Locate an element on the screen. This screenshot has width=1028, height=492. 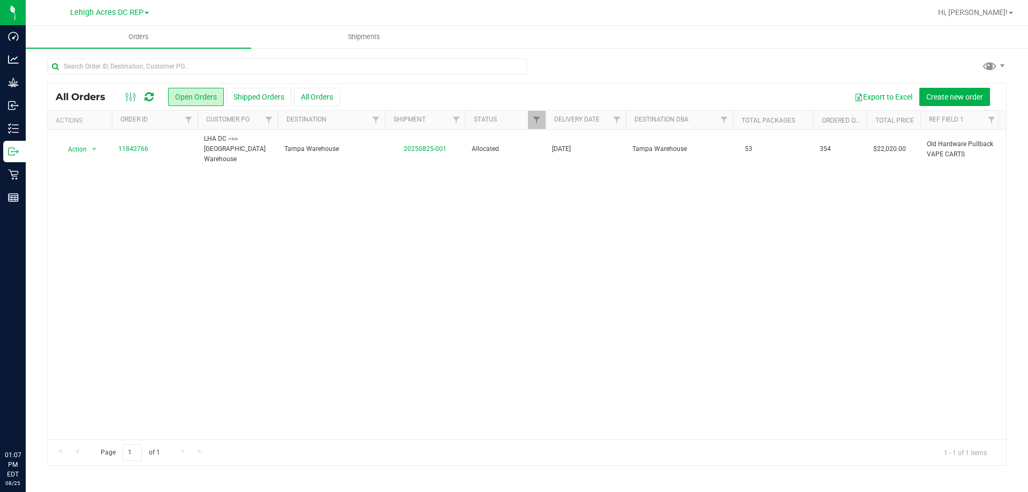
a: Order ID is located at coordinates (134, 119).